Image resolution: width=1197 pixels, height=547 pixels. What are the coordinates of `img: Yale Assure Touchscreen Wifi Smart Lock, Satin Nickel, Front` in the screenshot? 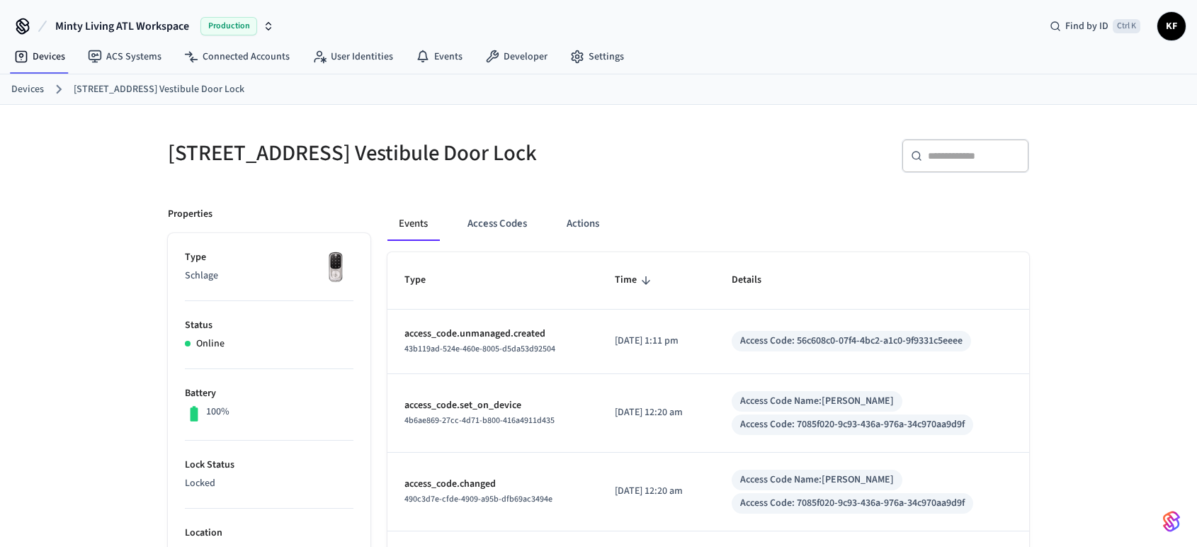 It's located at (336, 268).